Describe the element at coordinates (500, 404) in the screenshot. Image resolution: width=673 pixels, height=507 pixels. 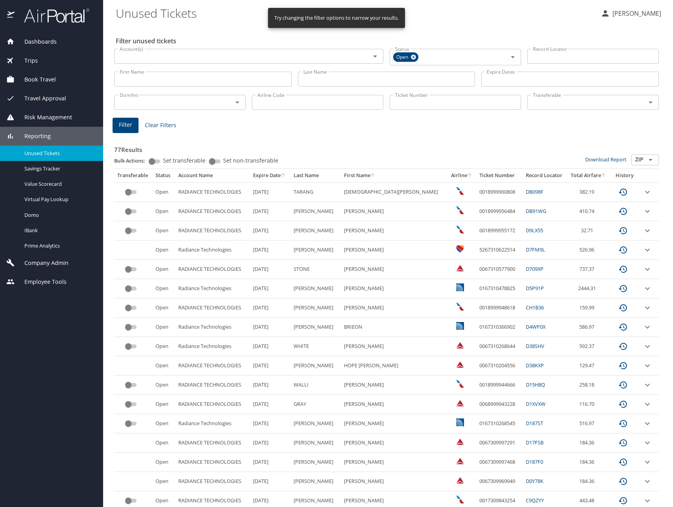
I see `td: 0068999943228` at that location.